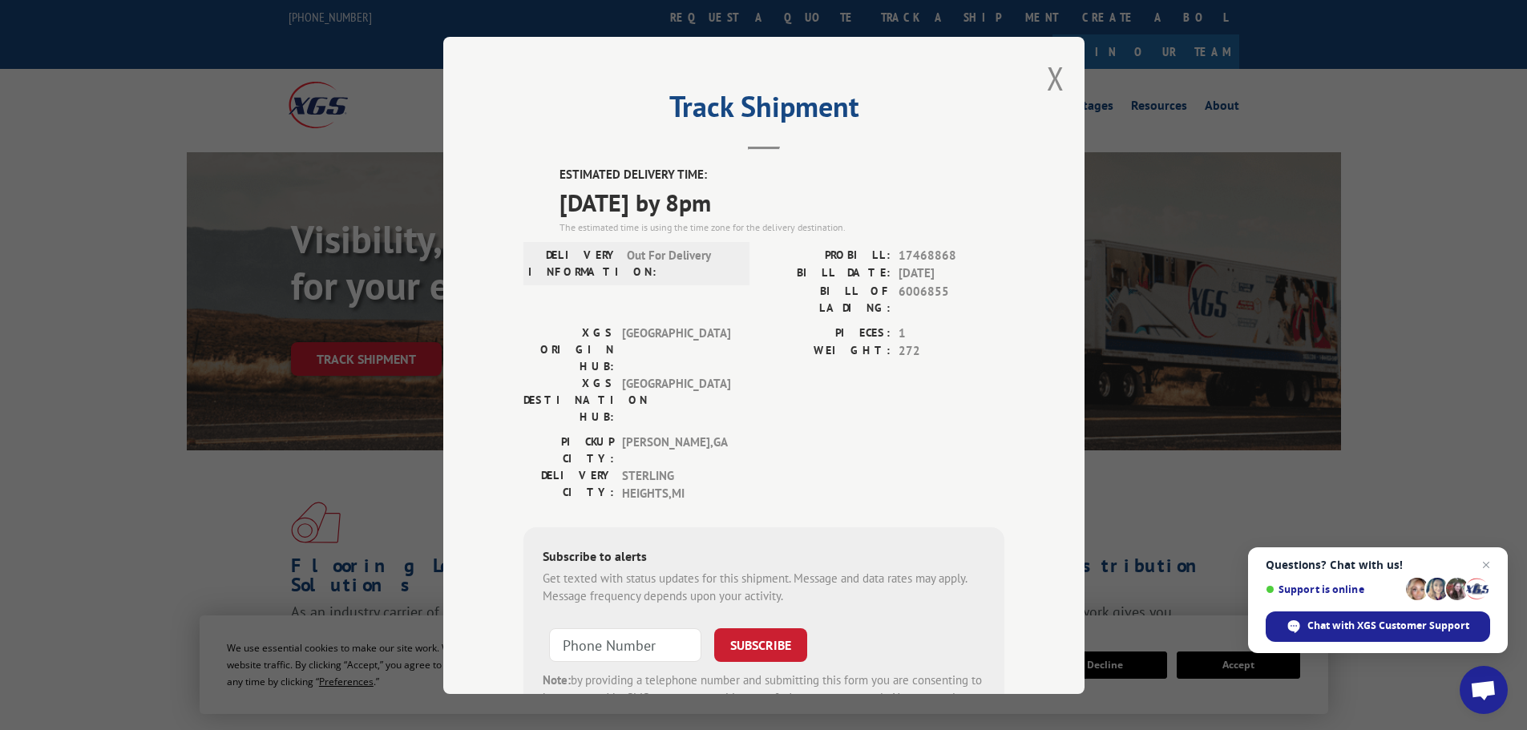 The image size is (1527, 730). Describe the element at coordinates (782, 227) in the screenshot. I see `div: The estimated time is using the time zone for the delivery destination.` at that location.